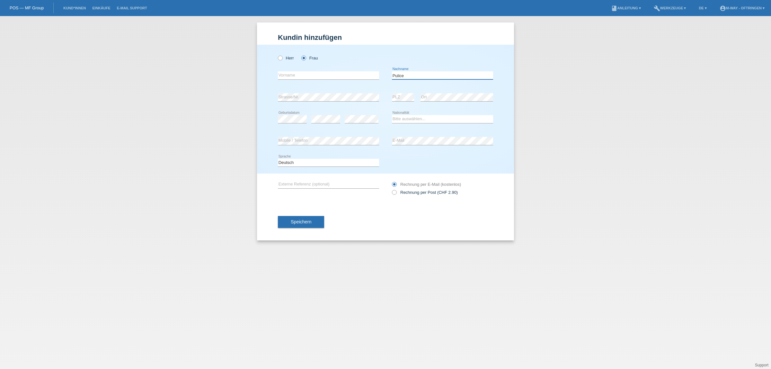  I want to click on a: Support, so click(761, 365).